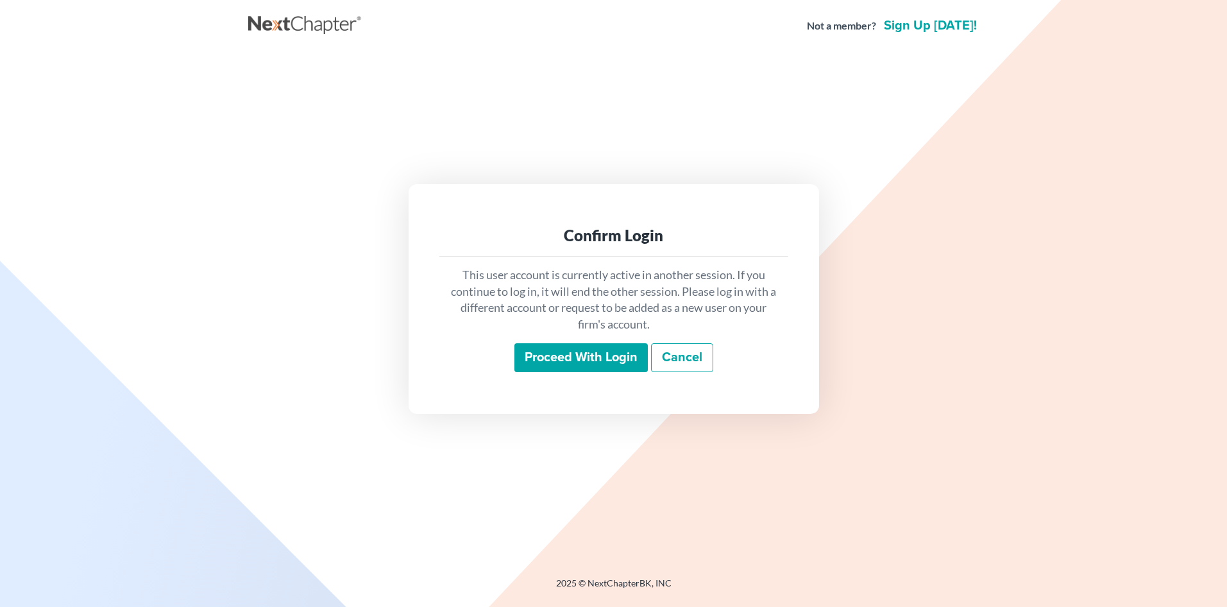 The width and height of the screenshot is (1227, 607). What do you see at coordinates (614, 299) in the screenshot?
I see `p: This user account is currently active in another session. If you continue to log in, it will end ...` at bounding box center [614, 299].